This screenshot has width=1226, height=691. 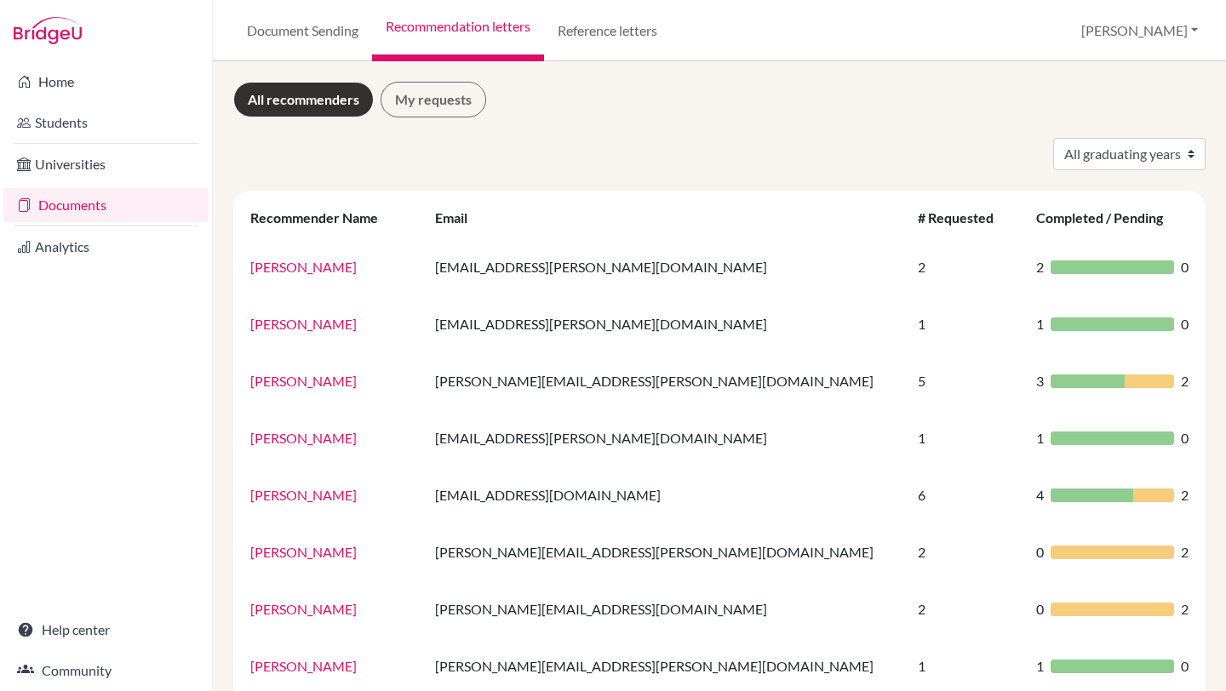 I want to click on a: My requests, so click(x=433, y=100).